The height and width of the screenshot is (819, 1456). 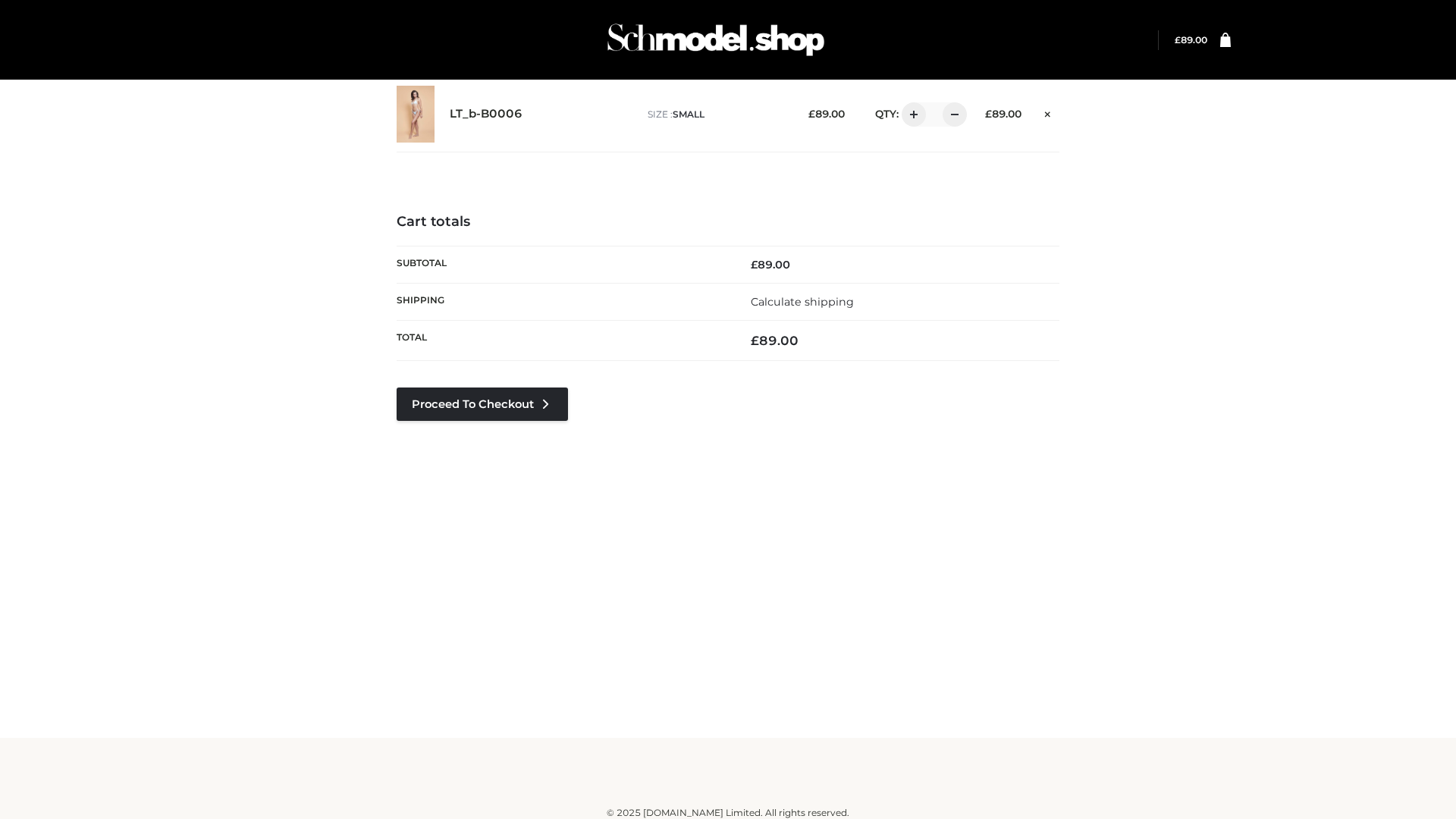 What do you see at coordinates (562, 301) in the screenshot?
I see `th: Shipping` at bounding box center [562, 301].